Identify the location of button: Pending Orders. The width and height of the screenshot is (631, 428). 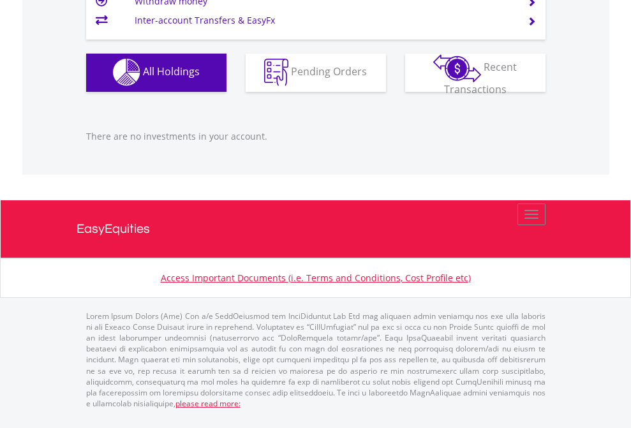
(316, 73).